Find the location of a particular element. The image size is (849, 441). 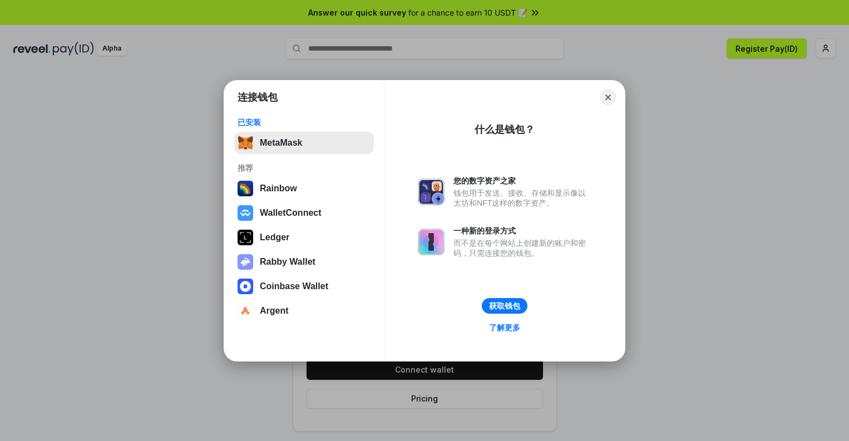

button: Close is located at coordinates (608, 97).